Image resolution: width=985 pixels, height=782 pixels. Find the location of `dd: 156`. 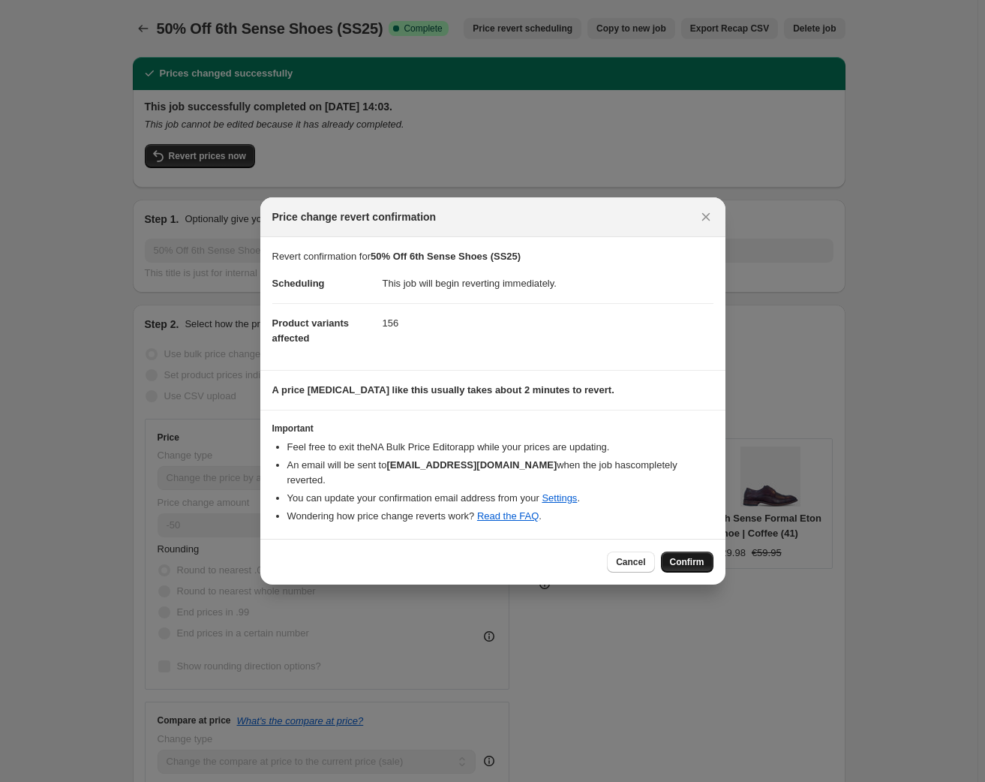

dd: 156 is located at coordinates (548, 323).